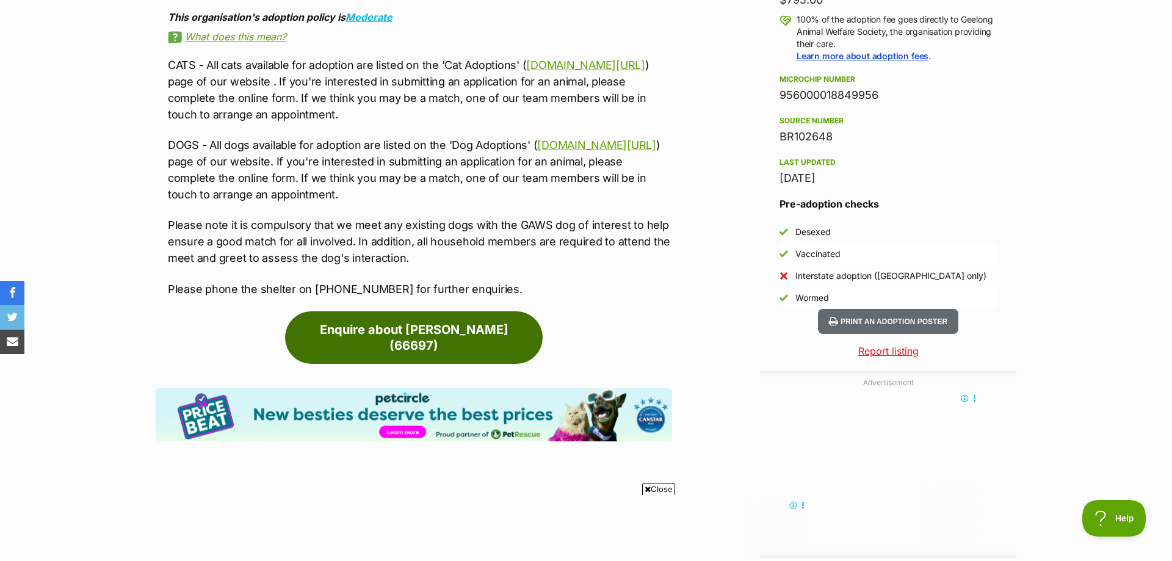 The height and width of the screenshot is (561, 1172). I want to click on div: Wormed, so click(812, 298).